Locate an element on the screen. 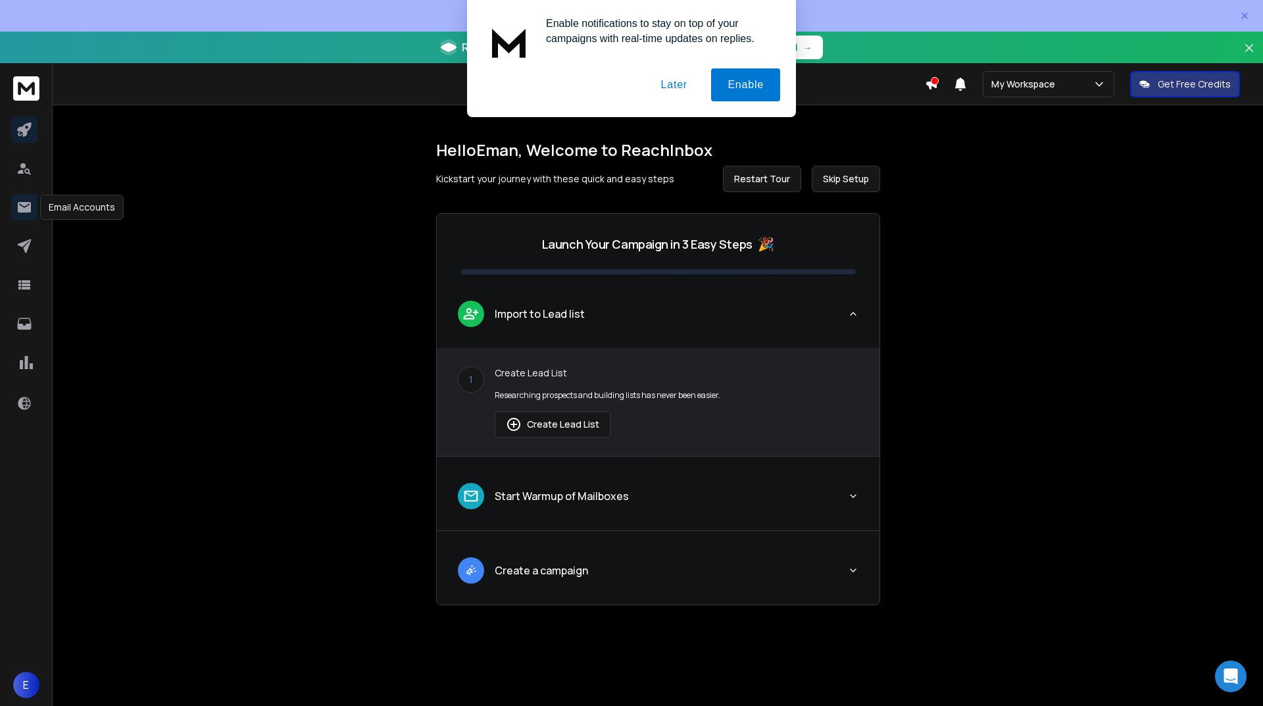 Image resolution: width=1263 pixels, height=706 pixels. div: Email Accounts is located at coordinates (82, 207).